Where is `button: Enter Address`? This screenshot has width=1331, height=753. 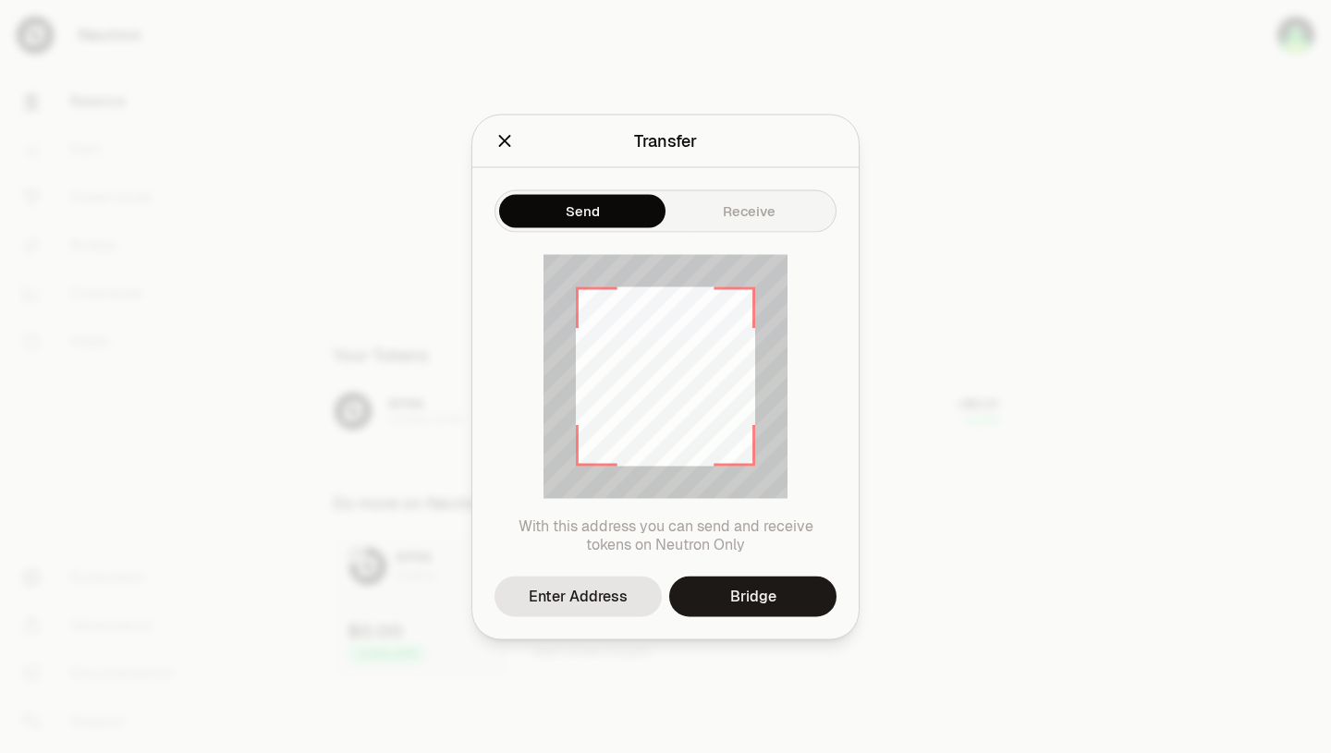 button: Enter Address is located at coordinates (578, 596).